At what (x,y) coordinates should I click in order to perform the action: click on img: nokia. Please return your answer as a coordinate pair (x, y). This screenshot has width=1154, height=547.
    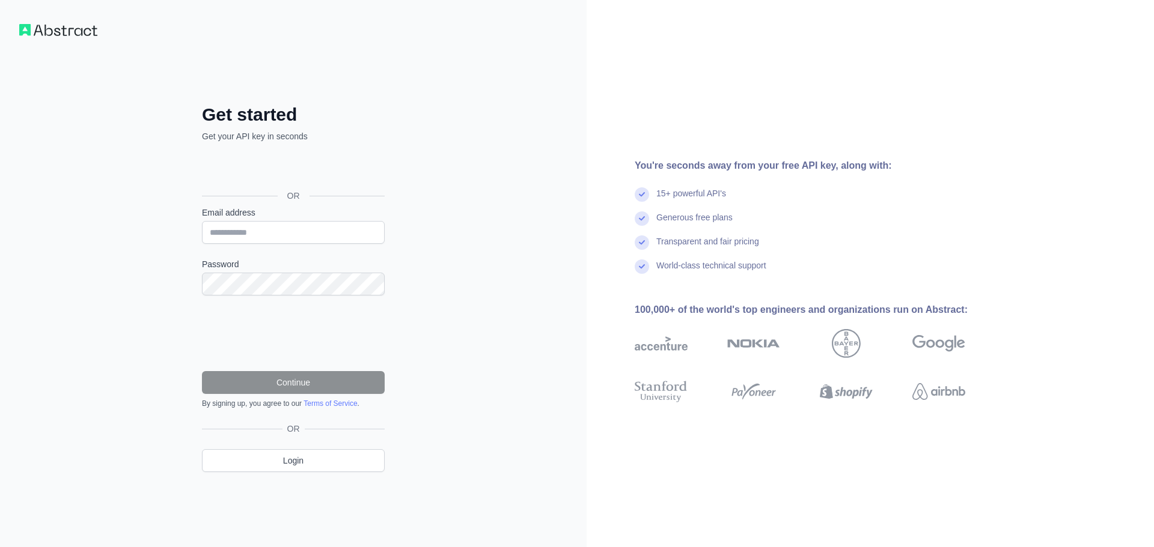
    Looking at the image, I should click on (754, 344).